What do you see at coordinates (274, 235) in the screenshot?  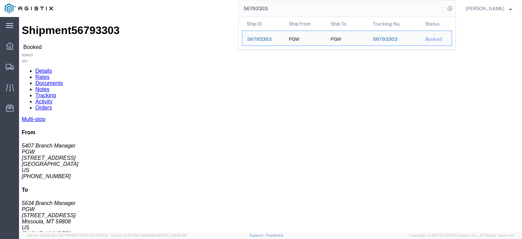 I see `a: Feedback` at bounding box center [274, 235].